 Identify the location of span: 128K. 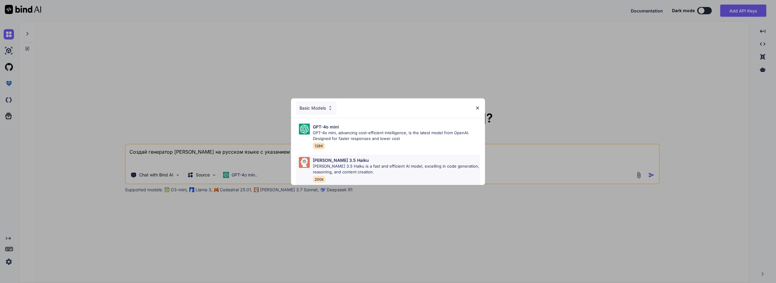
(319, 146).